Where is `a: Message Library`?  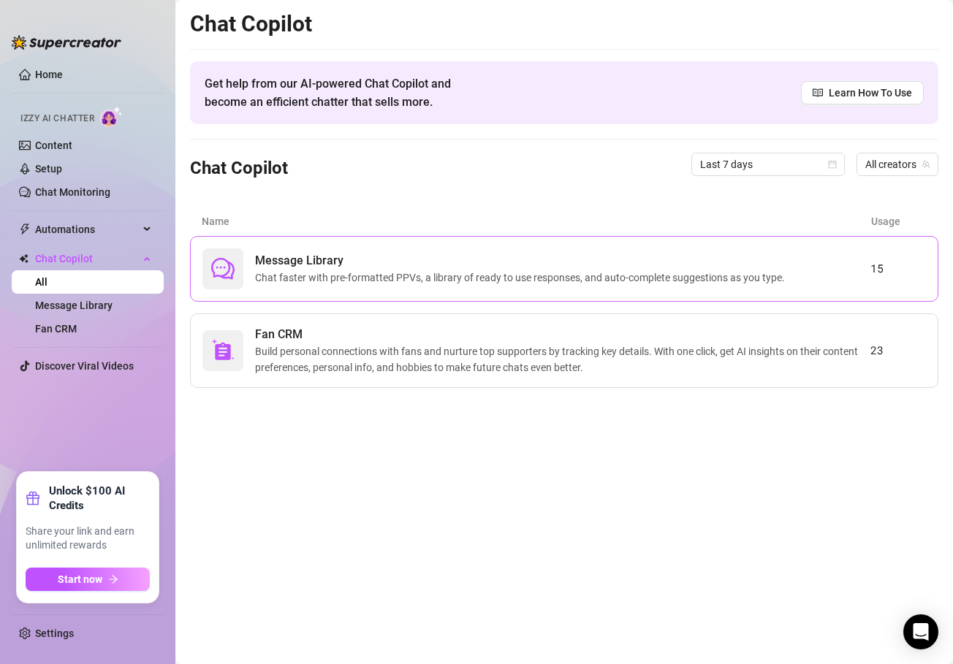 a: Message Library is located at coordinates (74, 306).